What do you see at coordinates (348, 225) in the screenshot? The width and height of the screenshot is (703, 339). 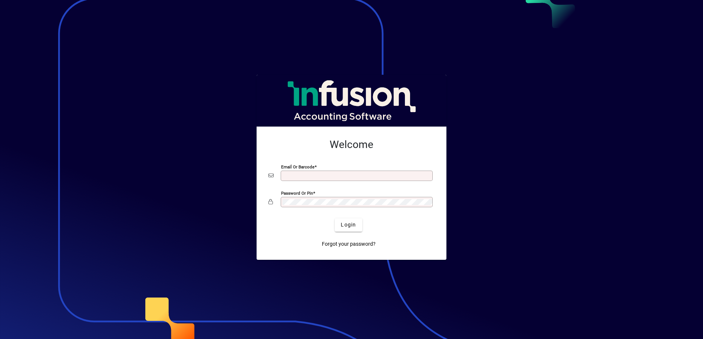 I see `button: Login` at bounding box center [348, 225].